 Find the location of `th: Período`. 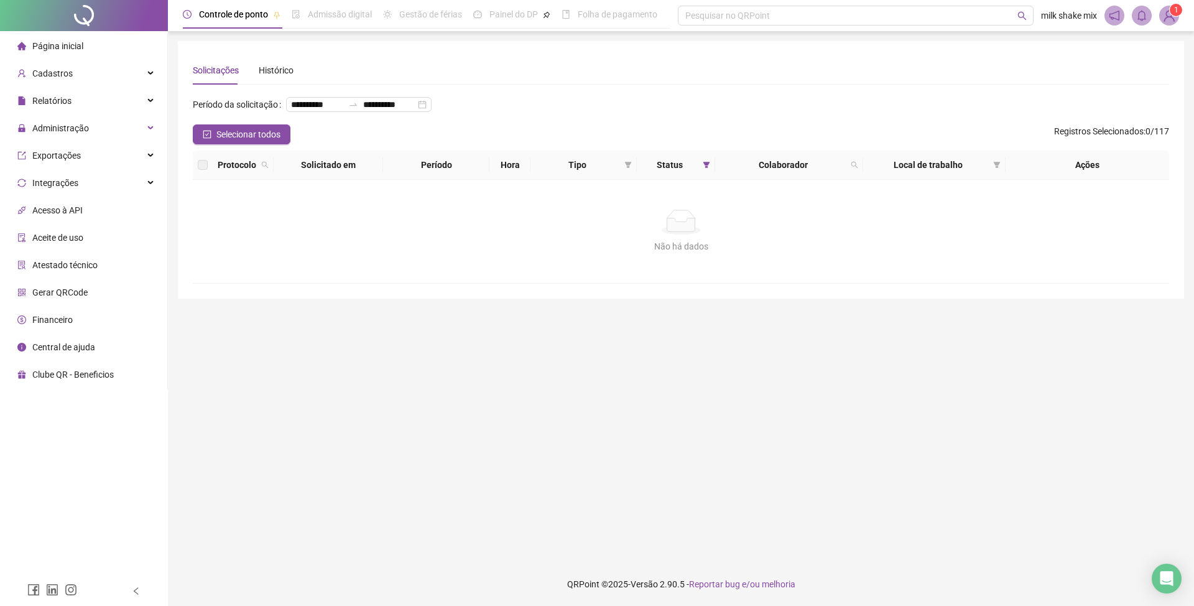

th: Período is located at coordinates (436, 165).